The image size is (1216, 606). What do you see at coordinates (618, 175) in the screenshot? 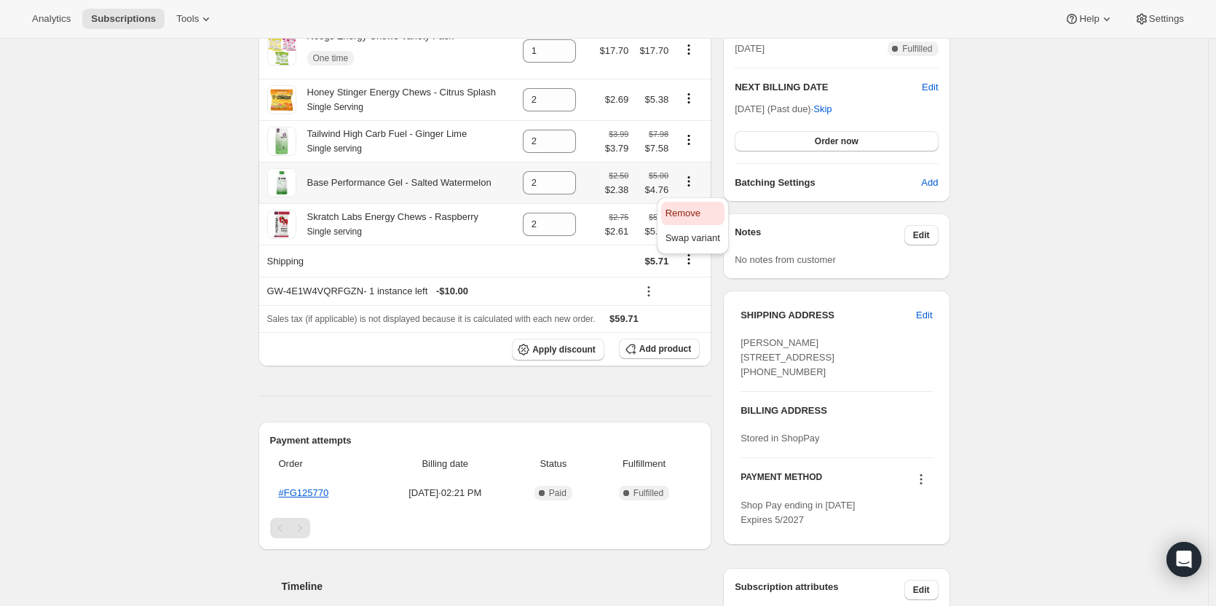
I see `small: $2.50` at bounding box center [618, 175].